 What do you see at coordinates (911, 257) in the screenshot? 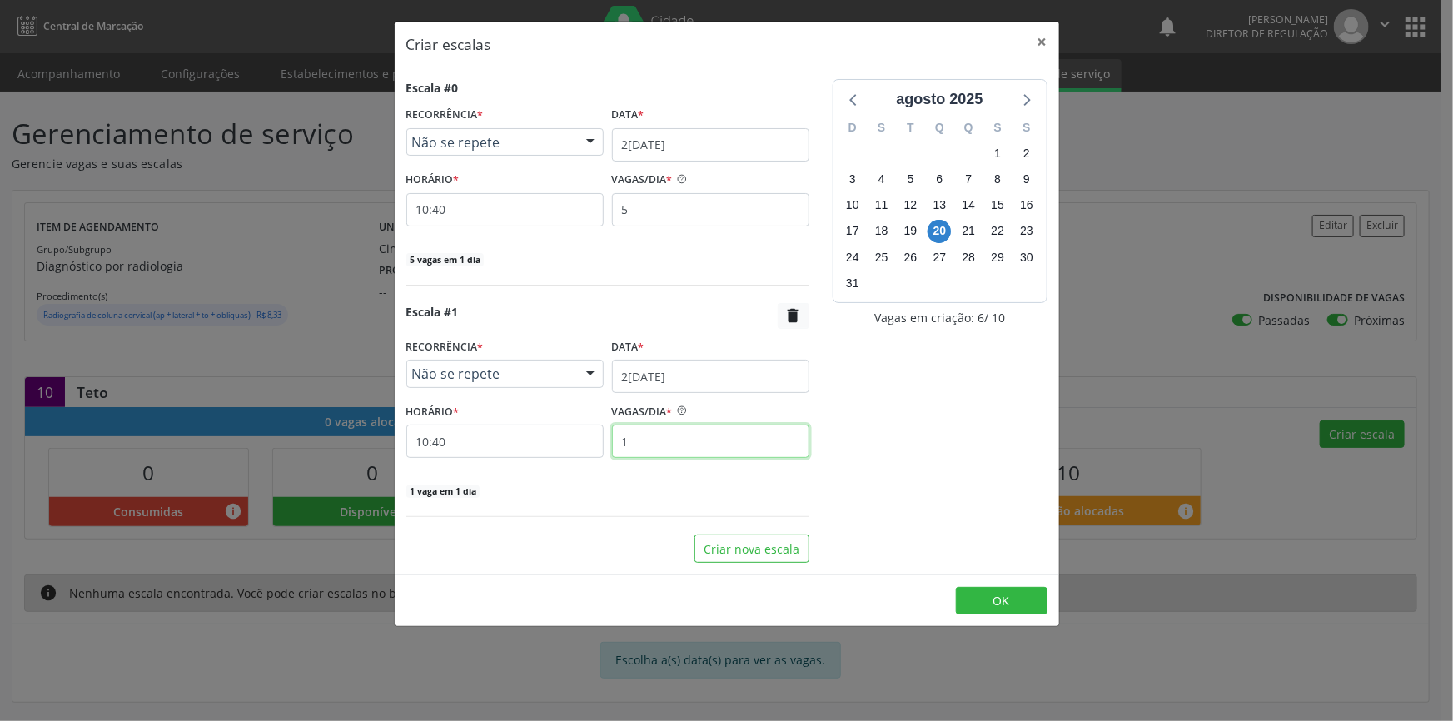
I see `span: terça-feira, 26 de agosto de 2025` at bounding box center [911, 257].